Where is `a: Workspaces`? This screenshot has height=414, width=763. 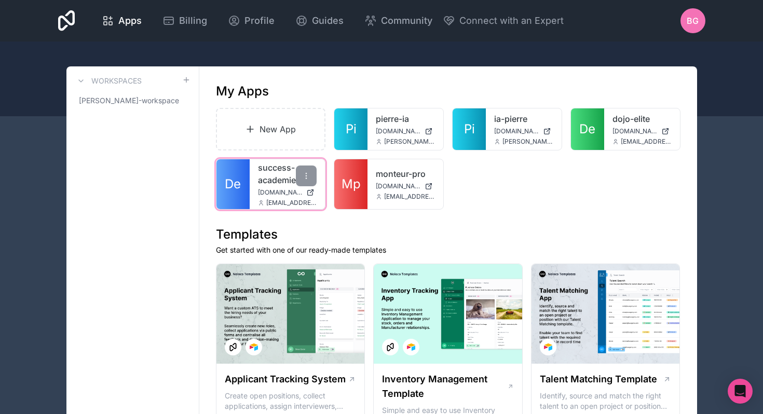
a: Workspaces is located at coordinates (108, 81).